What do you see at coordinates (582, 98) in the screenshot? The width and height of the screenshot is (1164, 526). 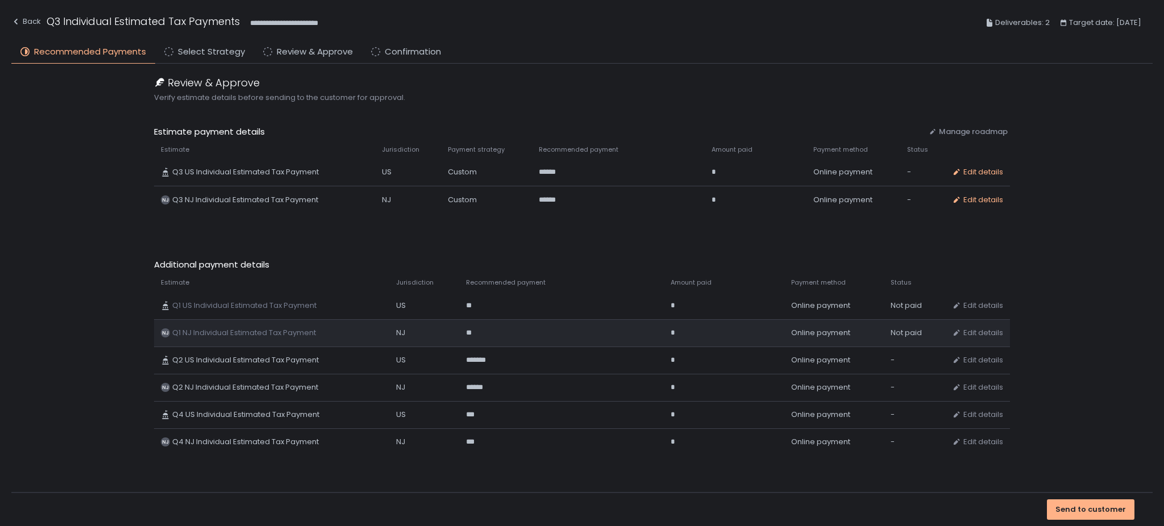 I see `span: Verify estimate details before sending to the customer for approval.` at bounding box center [582, 98].